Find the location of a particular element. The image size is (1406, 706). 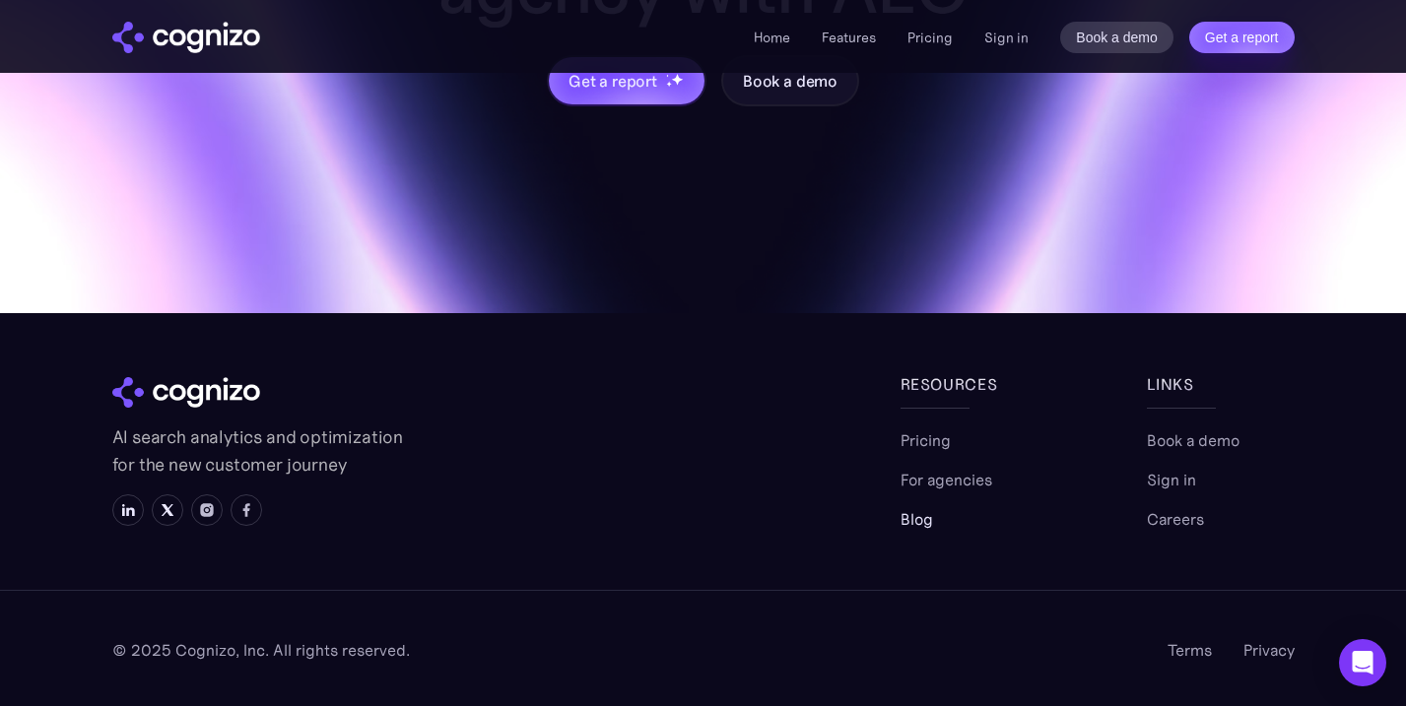

a: Get a reportstarstarstar is located at coordinates (627, 81).